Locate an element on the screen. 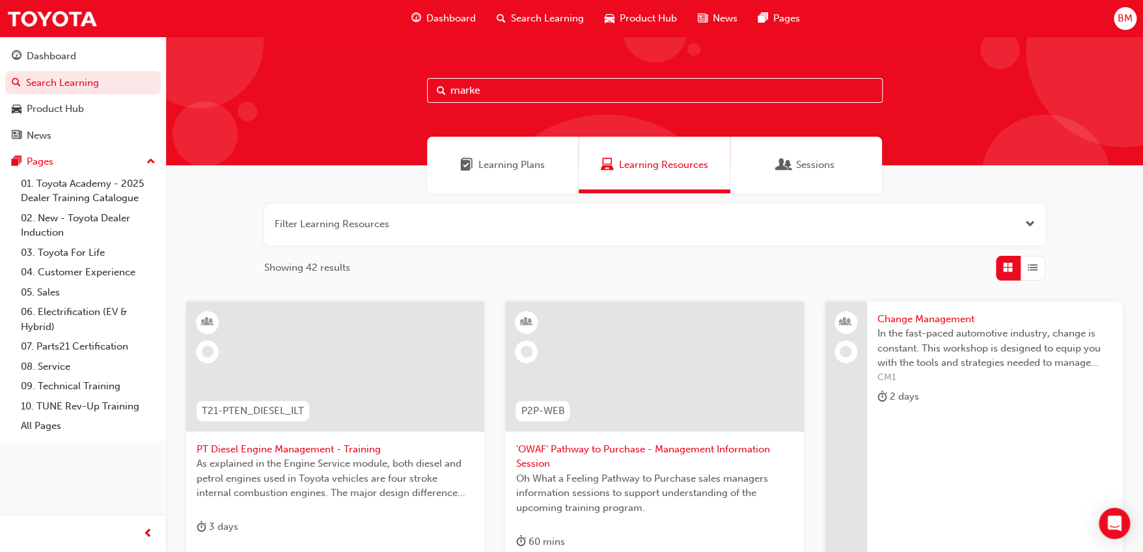  a: 08. Service is located at coordinates (88, 366).